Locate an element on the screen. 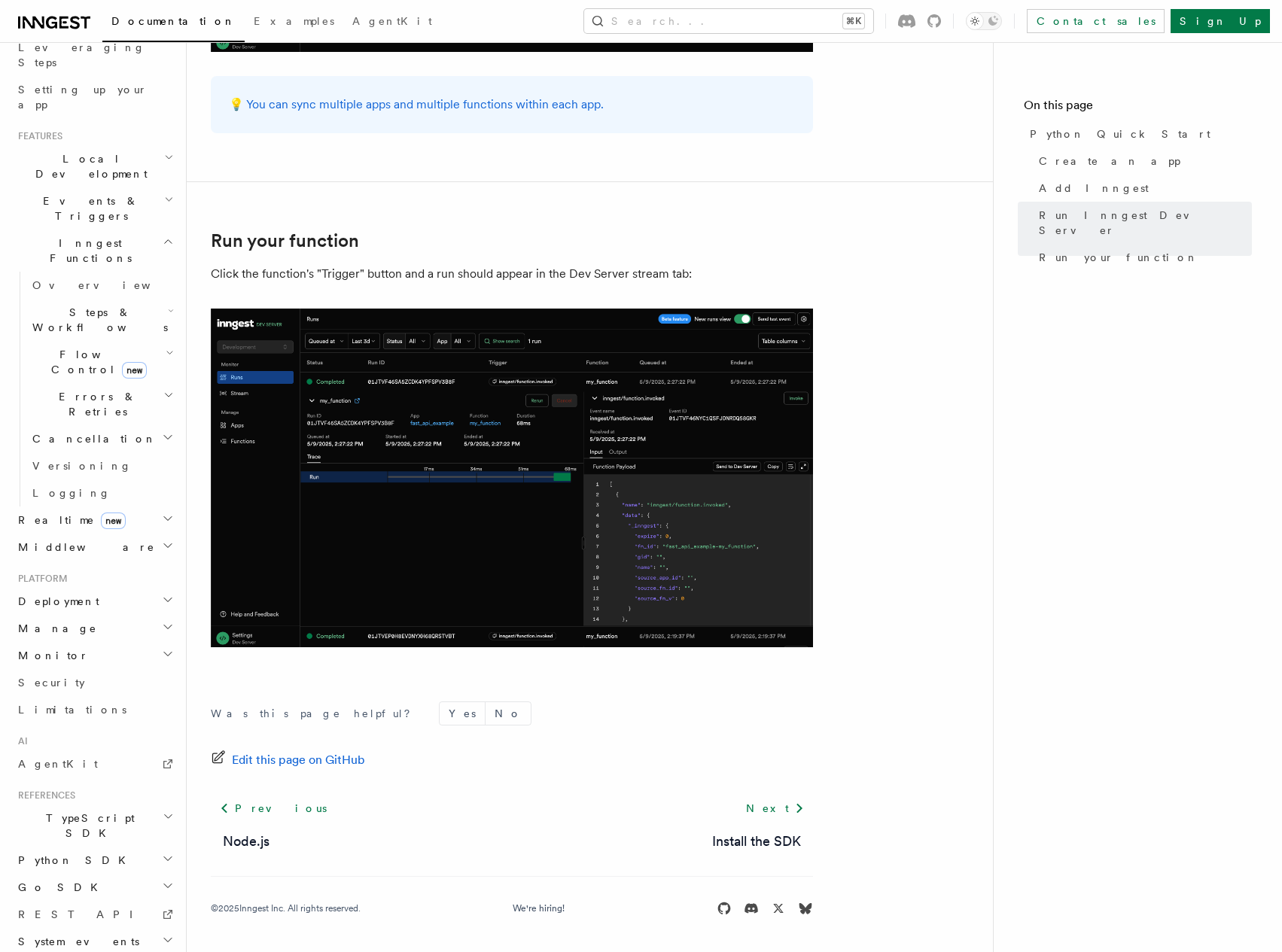 The image size is (1282, 952). span: Cancellation is located at coordinates (91, 438).